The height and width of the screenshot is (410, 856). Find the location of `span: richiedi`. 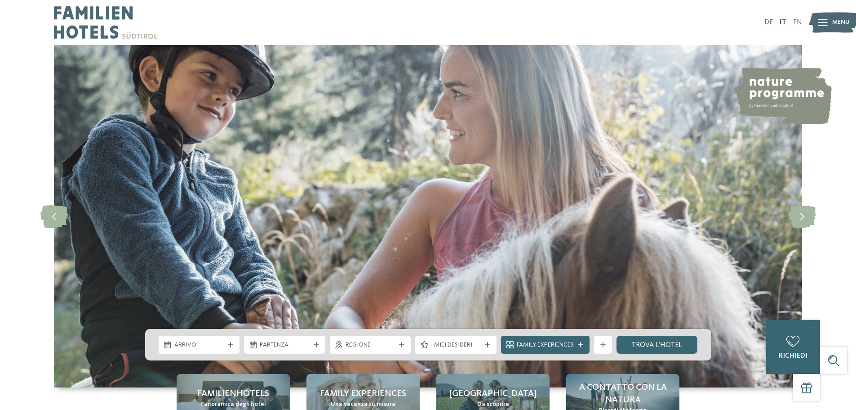

span: richiedi is located at coordinates (794, 356).